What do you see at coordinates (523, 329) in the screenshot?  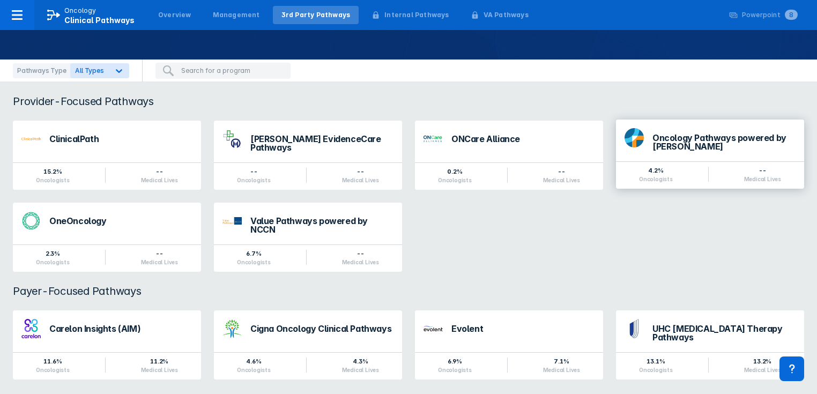 I see `div: Evolent` at bounding box center [523, 329].